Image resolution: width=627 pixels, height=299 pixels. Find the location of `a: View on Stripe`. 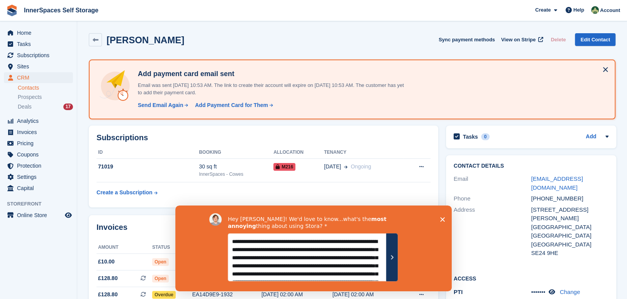

a: View on Stripe is located at coordinates (521, 39).